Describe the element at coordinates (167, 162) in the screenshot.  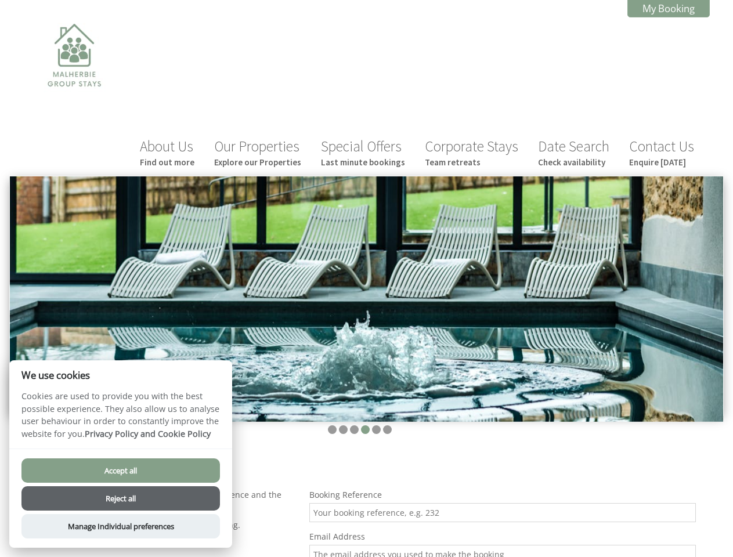
I see `small: Find out more` at that location.